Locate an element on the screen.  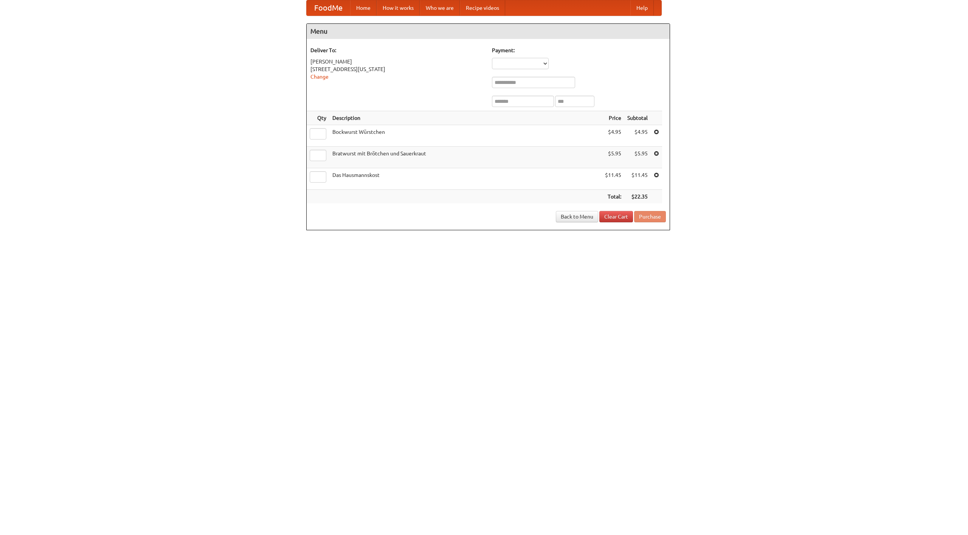
td: Das Hausmannskost is located at coordinates (465, 179).